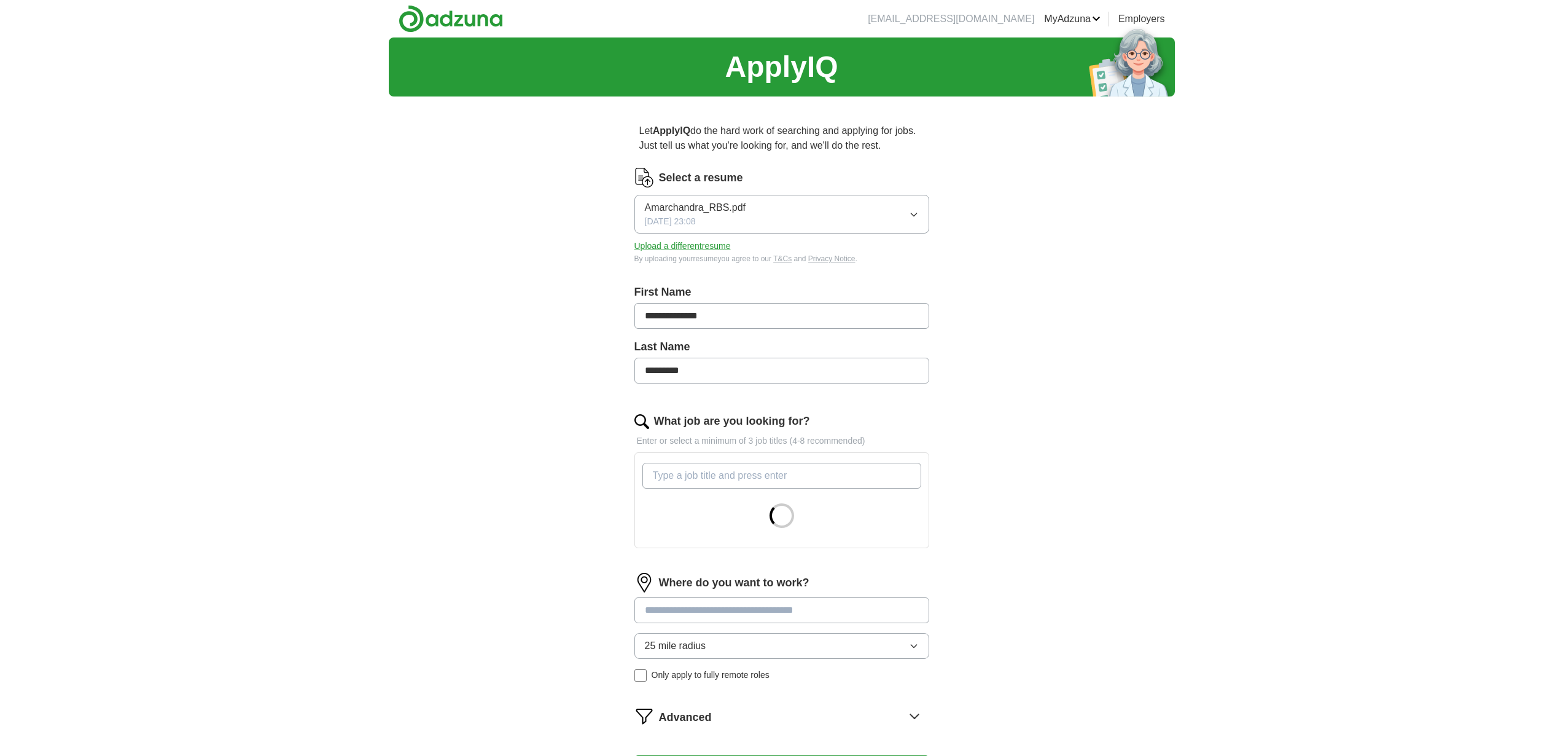 The width and height of the screenshot is (1563, 756). What do you see at coordinates (782, 138) in the screenshot?
I see `p: Let do the hard work of searching and applying for jobs. Just tell us what you're looking for, an...` at bounding box center [782, 138].